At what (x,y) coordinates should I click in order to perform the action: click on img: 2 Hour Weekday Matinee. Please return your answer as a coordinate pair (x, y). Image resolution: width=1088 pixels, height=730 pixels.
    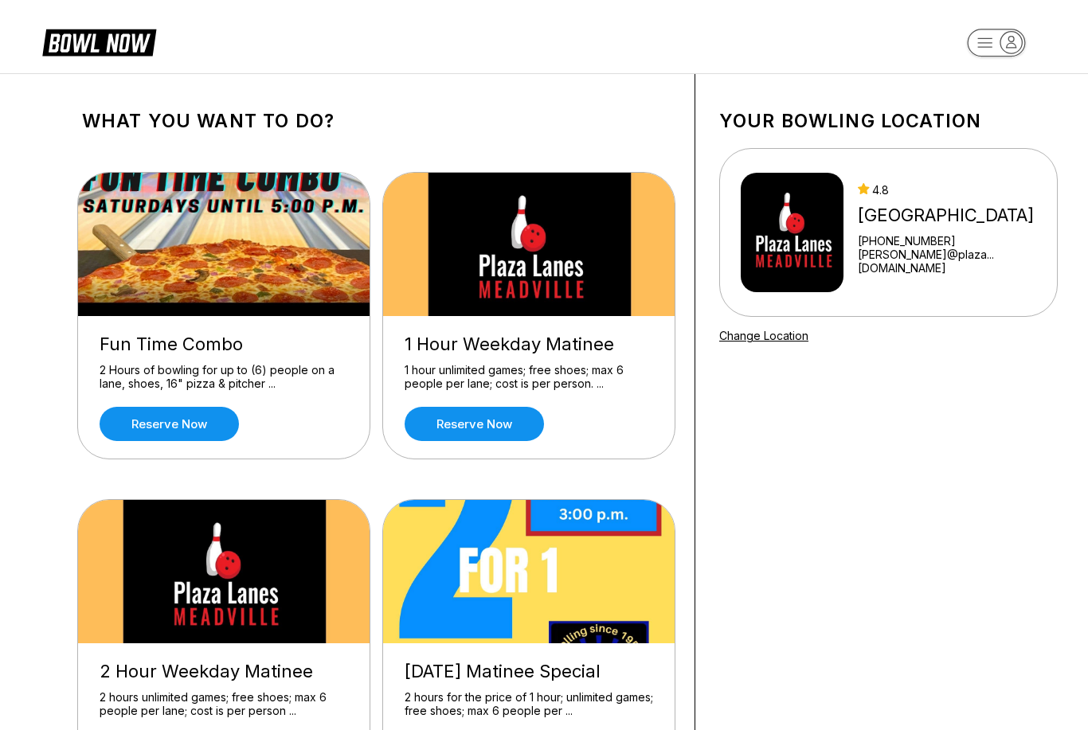
    Looking at the image, I should click on (225, 572).